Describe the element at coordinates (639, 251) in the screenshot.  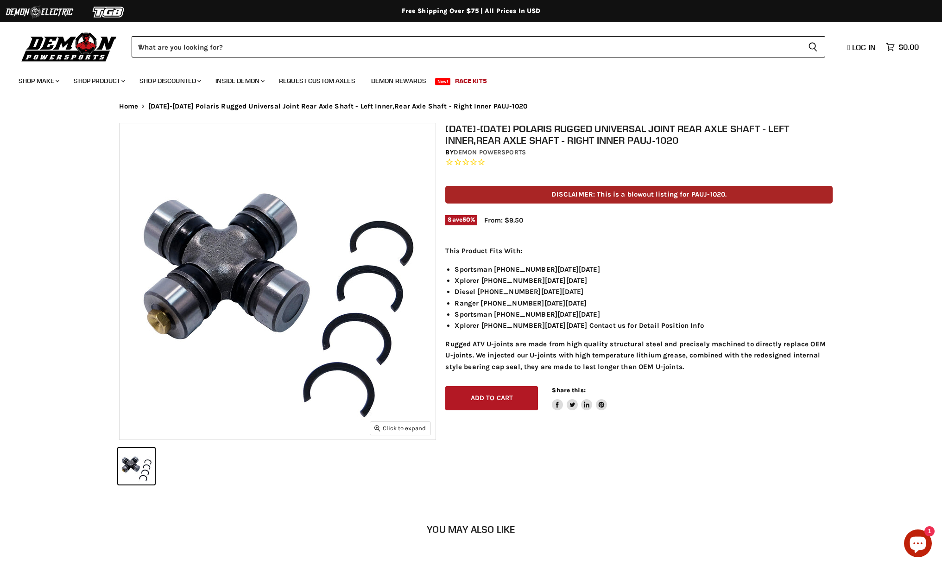
I see `p: This Product Fits With:` at that location.